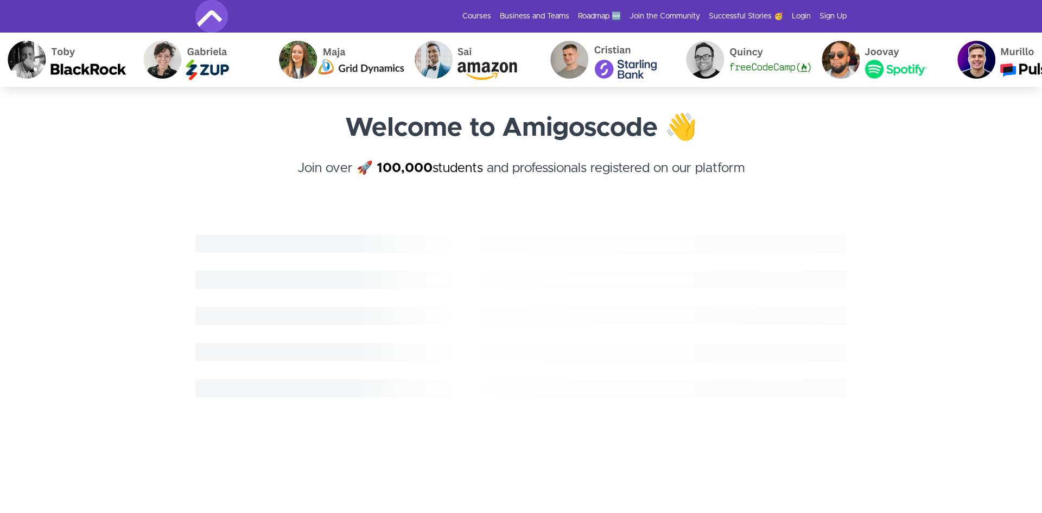  Describe the element at coordinates (864, 60) in the screenshot. I see `img: Joovay` at that location.